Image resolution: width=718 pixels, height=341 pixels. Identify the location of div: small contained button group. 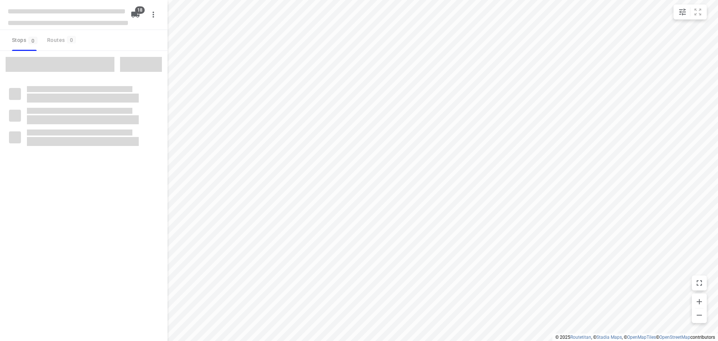
(690, 12).